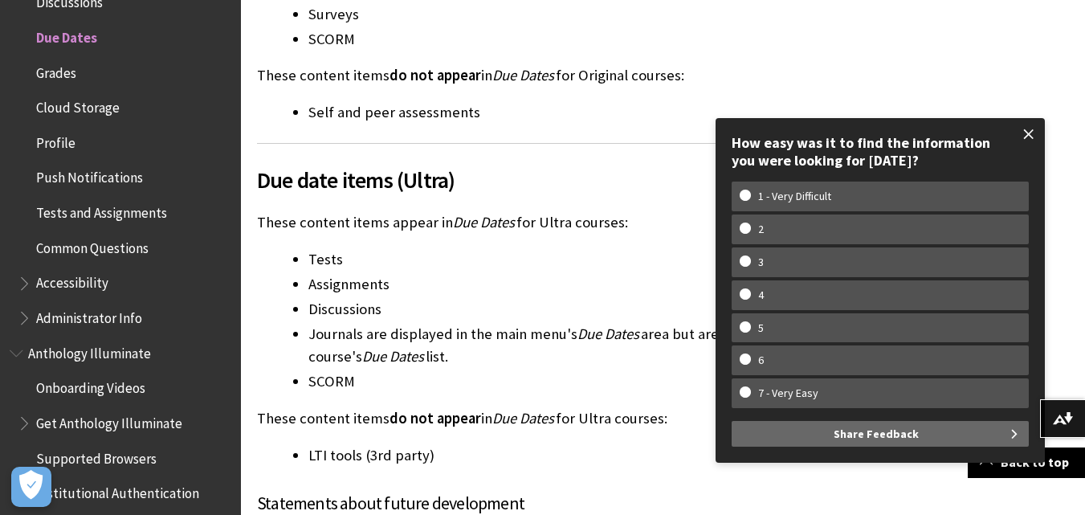 The width and height of the screenshot is (1085, 515). What do you see at coordinates (1027, 462) in the screenshot?
I see `a: Back to top` at bounding box center [1027, 462].